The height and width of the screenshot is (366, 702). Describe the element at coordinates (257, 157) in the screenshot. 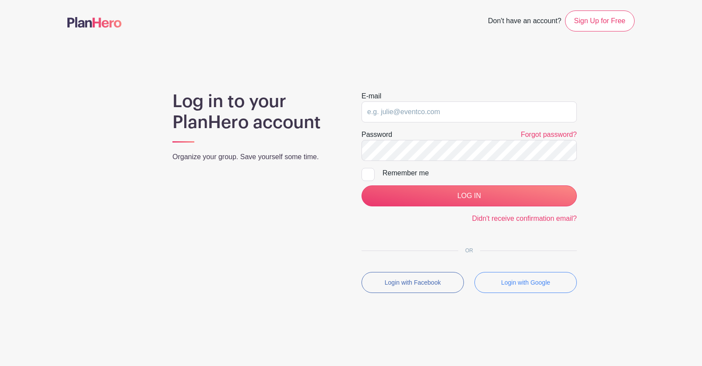

I see `p: Organize your group. Save yourself some time.` at that location.